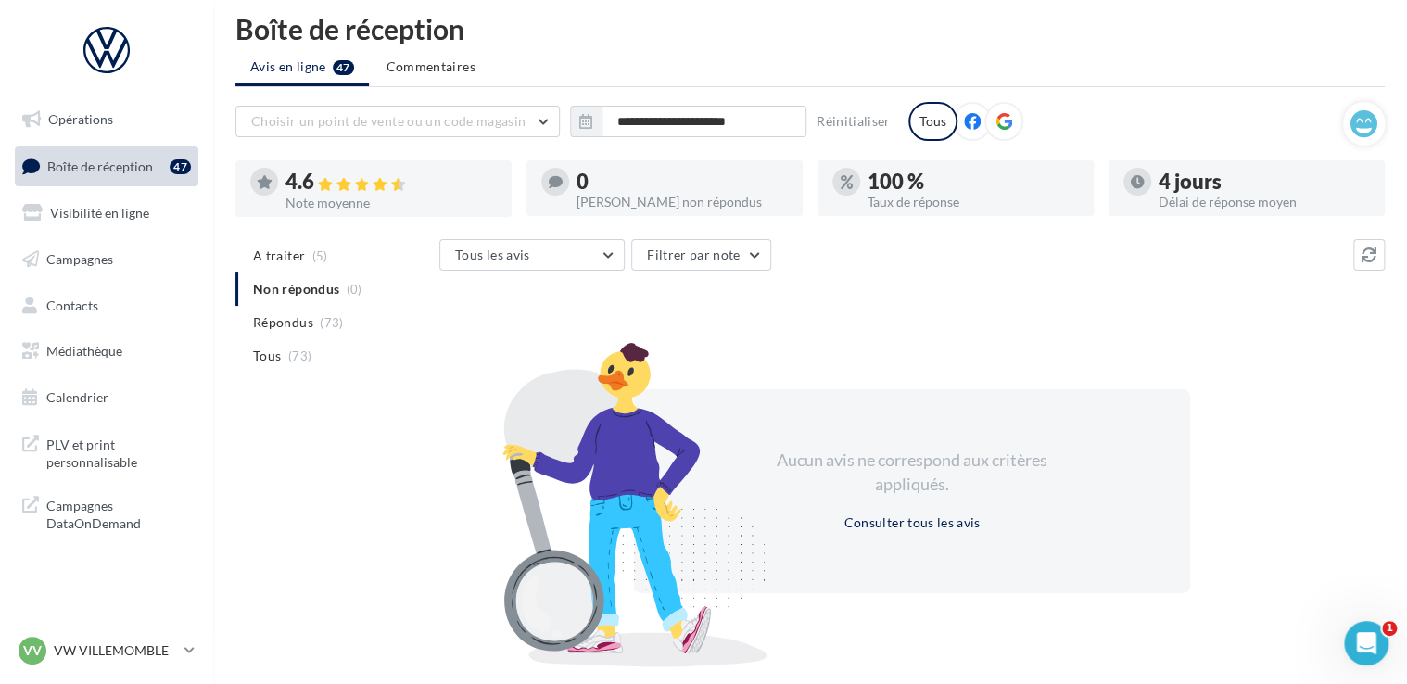  What do you see at coordinates (81, 119) in the screenshot?
I see `span: Opérations` at bounding box center [81, 119].